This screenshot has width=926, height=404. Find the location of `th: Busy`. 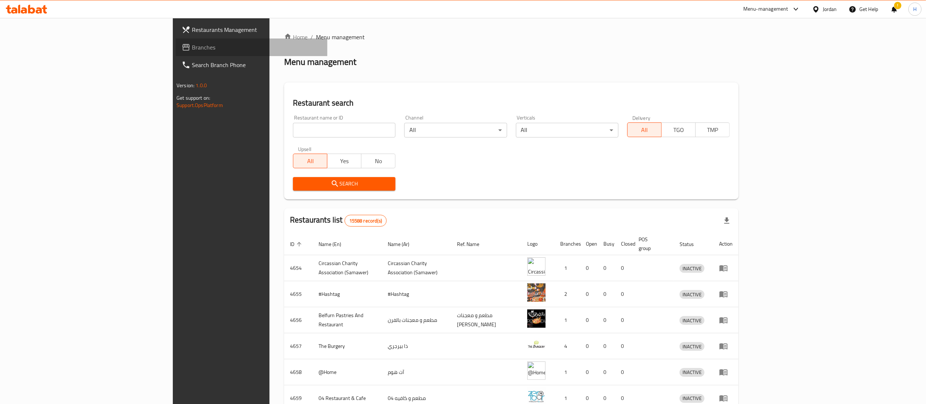

th: Busy is located at coordinates (606, 244).